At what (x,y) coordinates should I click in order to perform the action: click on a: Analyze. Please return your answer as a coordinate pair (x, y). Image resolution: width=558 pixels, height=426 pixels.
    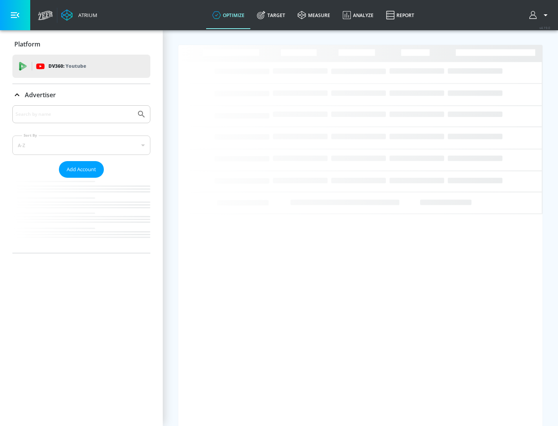
    Looking at the image, I should click on (358, 15).